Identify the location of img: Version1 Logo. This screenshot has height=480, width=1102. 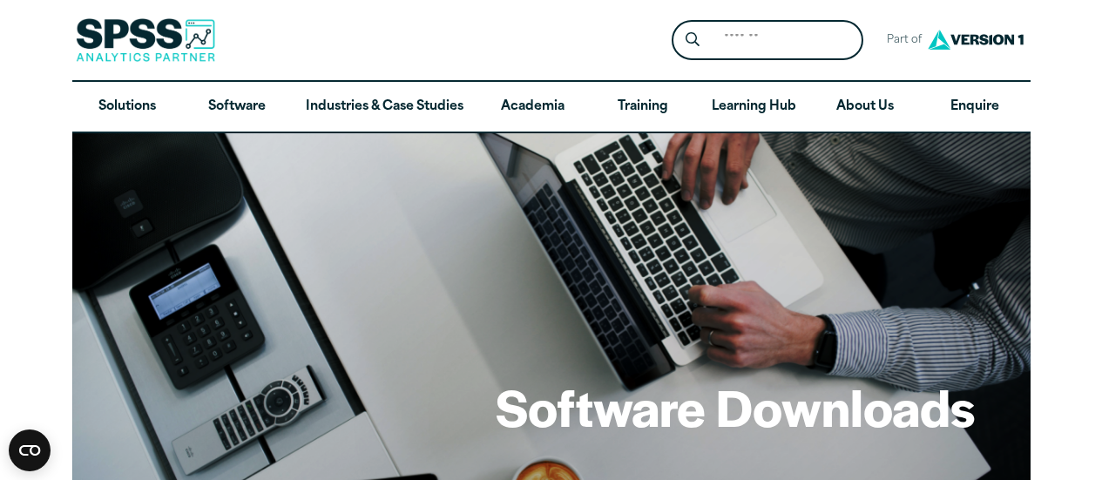
(976, 39).